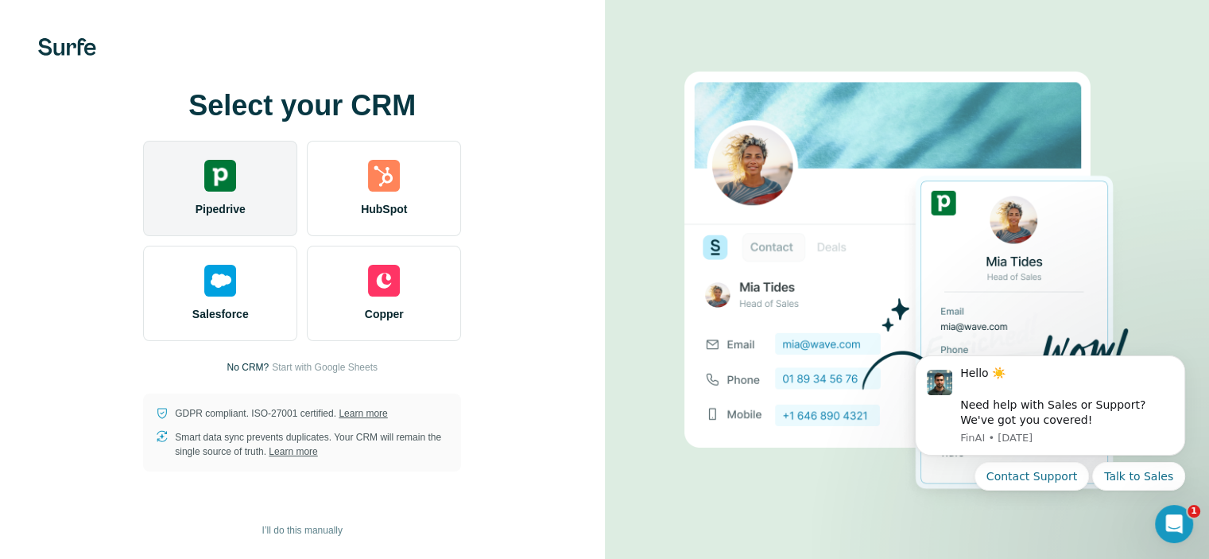 The image size is (1209, 559). Describe the element at coordinates (302, 530) in the screenshot. I see `span: I’ll do this manually` at that location.